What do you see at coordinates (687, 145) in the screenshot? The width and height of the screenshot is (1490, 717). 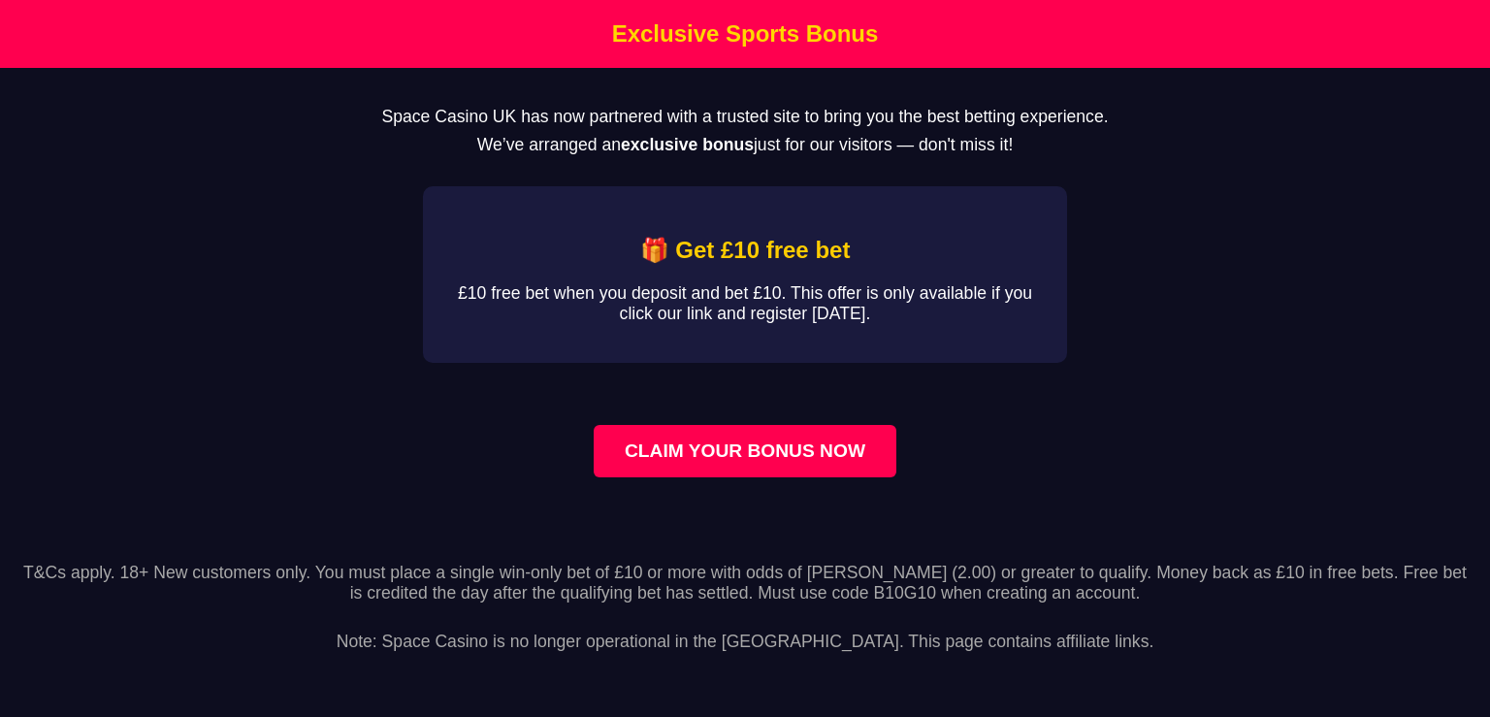 I see `strong: exclusive bonus` at bounding box center [687, 145].